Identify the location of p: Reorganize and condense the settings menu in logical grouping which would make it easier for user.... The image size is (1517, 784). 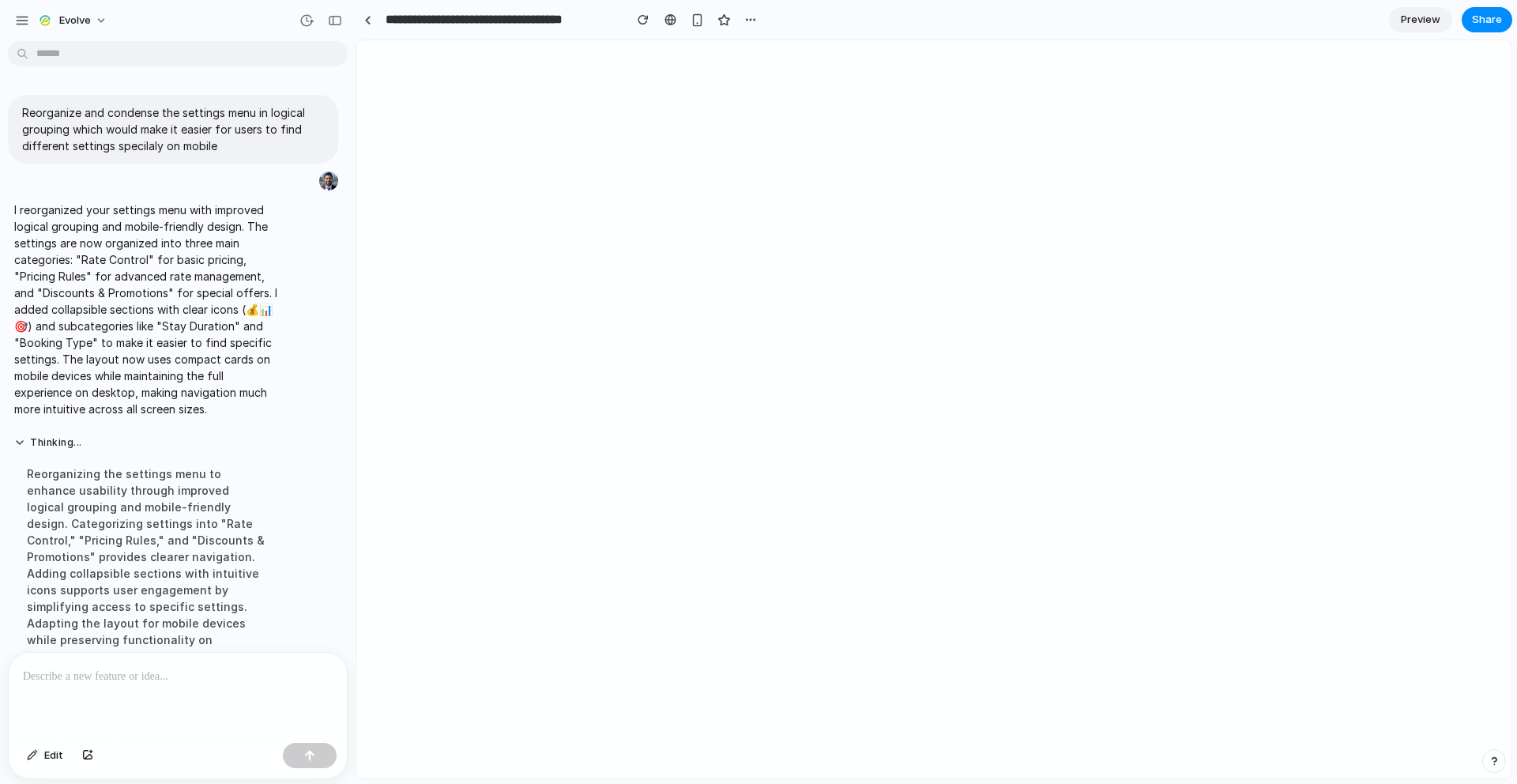
(173, 128).